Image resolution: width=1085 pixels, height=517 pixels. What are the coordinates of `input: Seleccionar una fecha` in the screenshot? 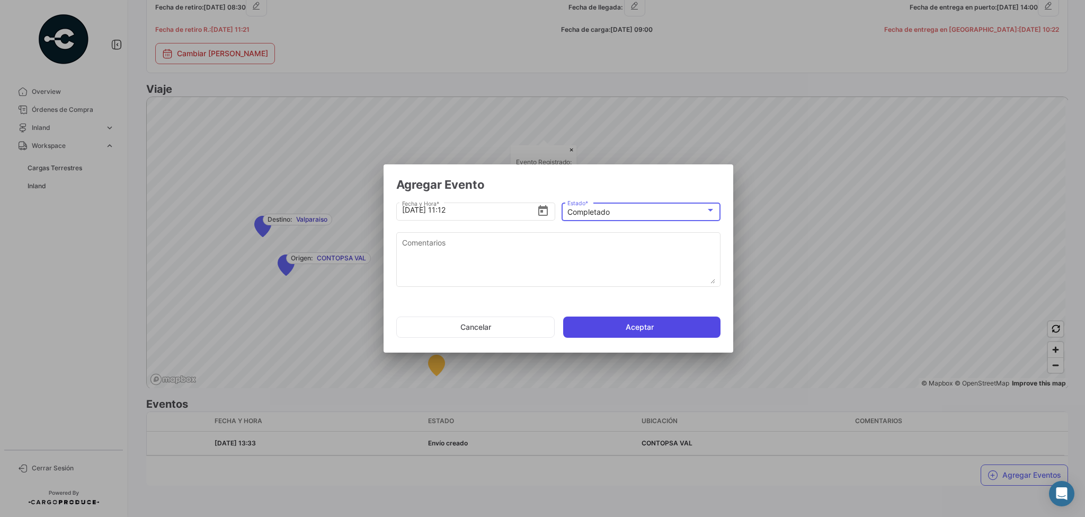 It's located at (470, 210).